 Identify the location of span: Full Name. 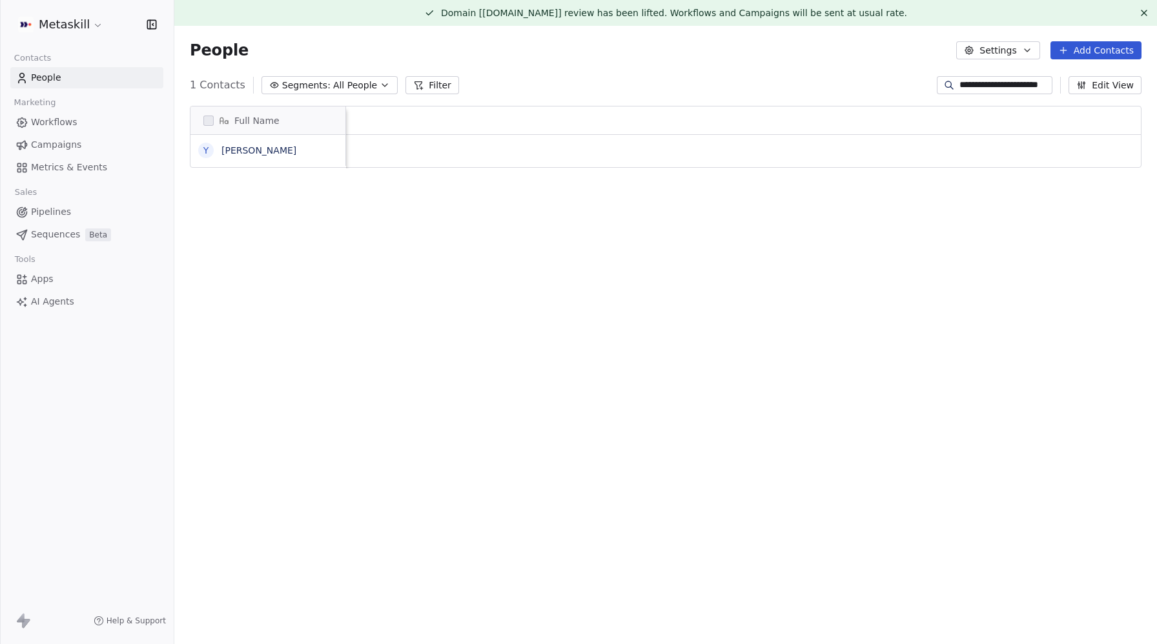
(257, 121).